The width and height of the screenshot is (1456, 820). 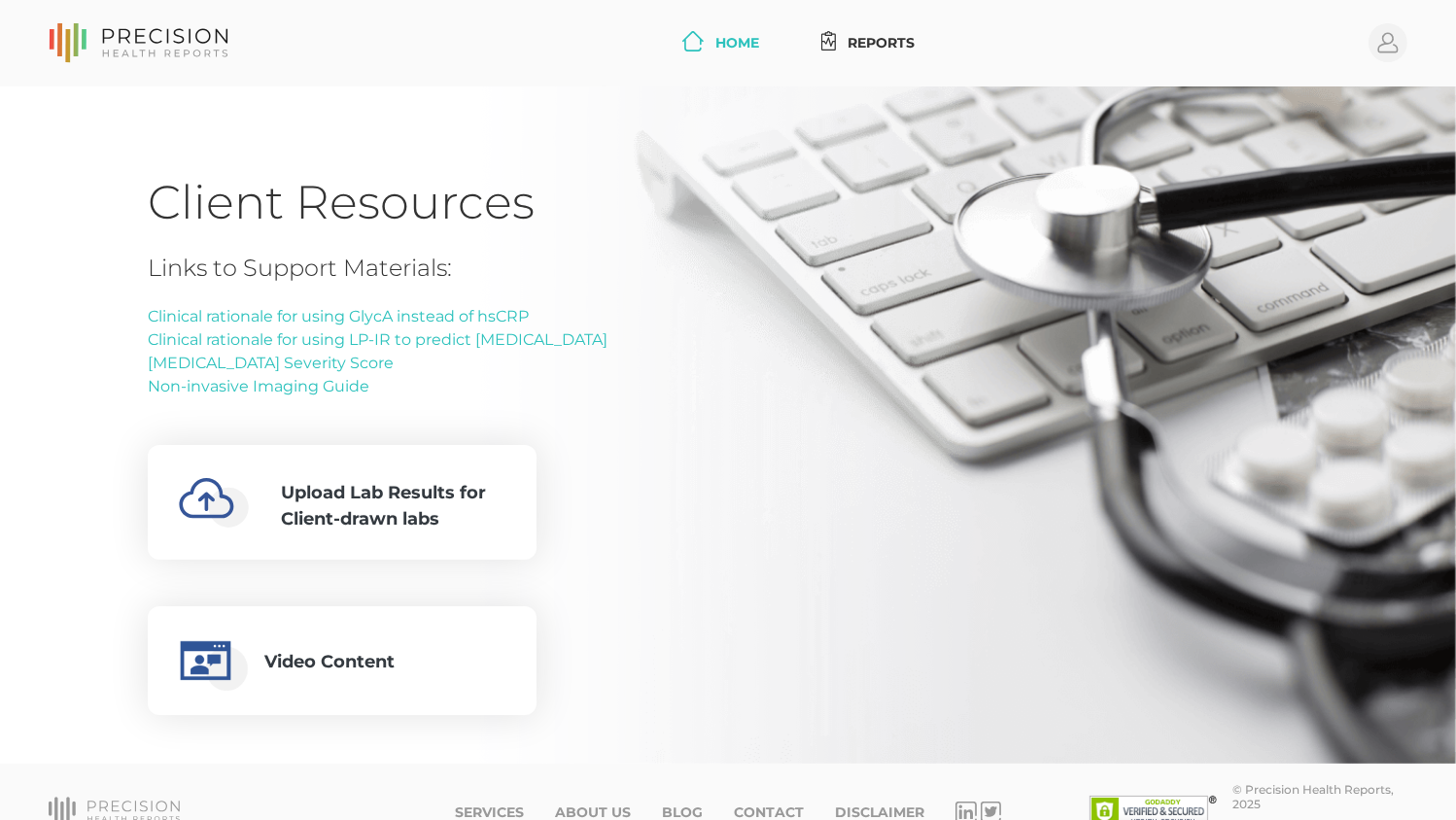 What do you see at coordinates (868, 43) in the screenshot?
I see `a: Reports` at bounding box center [868, 43].